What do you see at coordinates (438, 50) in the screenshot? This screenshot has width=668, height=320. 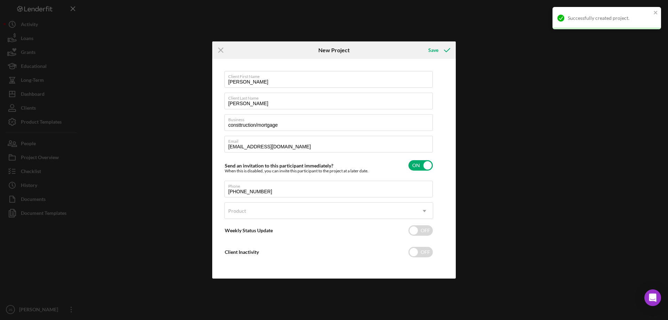 I see `button: Save` at bounding box center [438, 50].